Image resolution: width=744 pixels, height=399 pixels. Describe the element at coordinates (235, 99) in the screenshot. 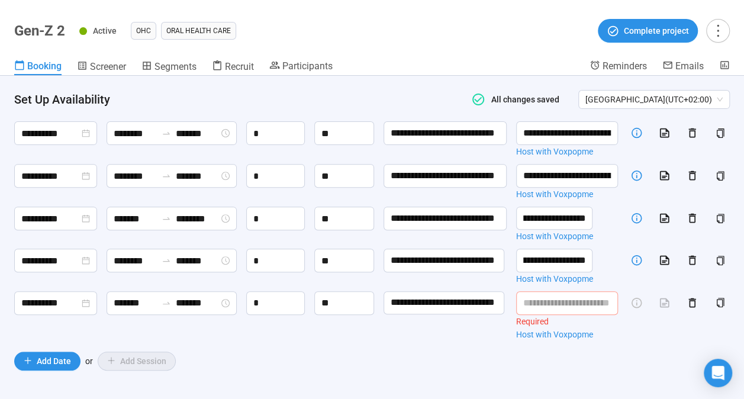

I see `h4: Set Up Availability` at that location.